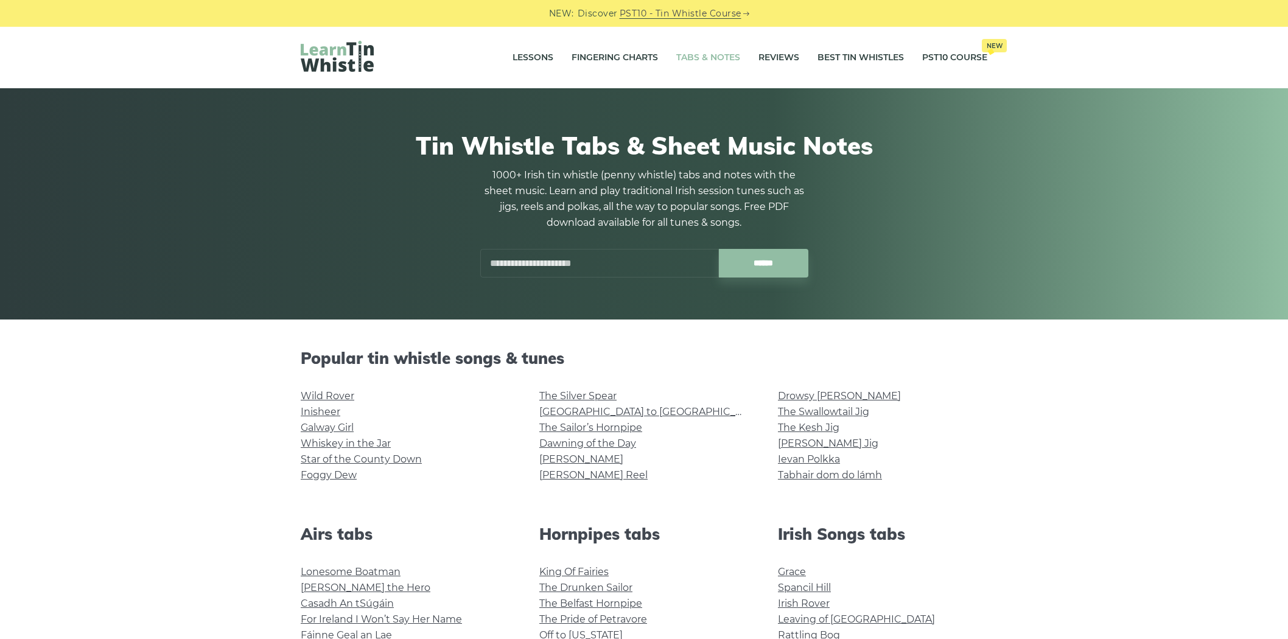  I want to click on a: King Of Fairies, so click(574, 571).